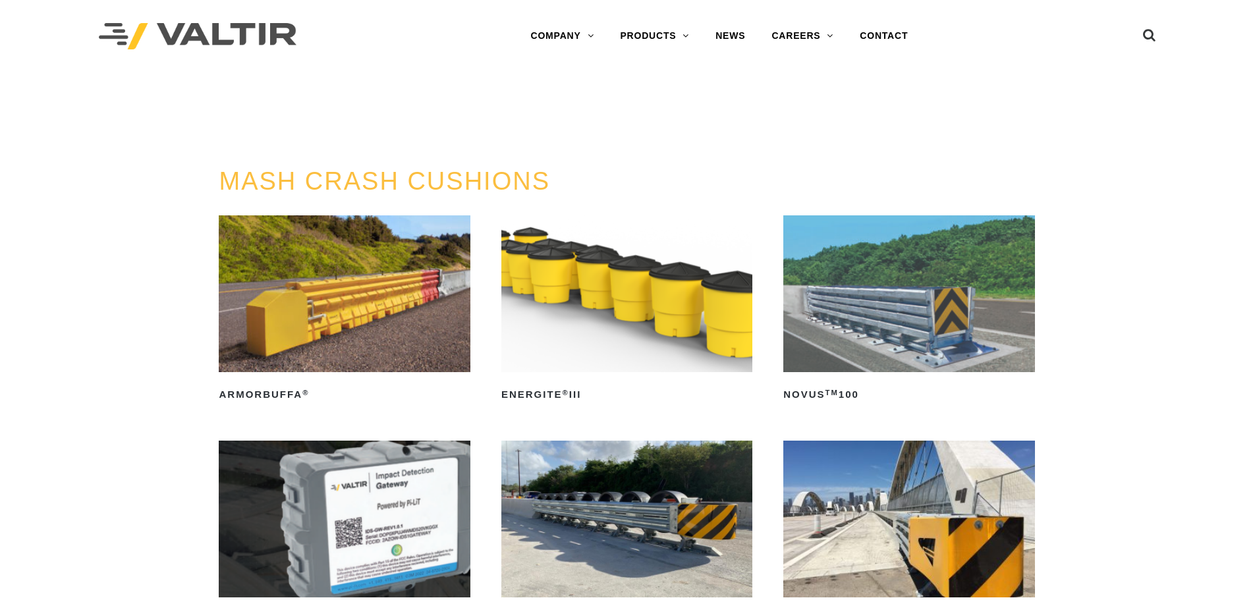 Image resolution: width=1255 pixels, height=600 pixels. Describe the element at coordinates (909, 310) in the screenshot. I see `a: NOVUSTM100` at that location.